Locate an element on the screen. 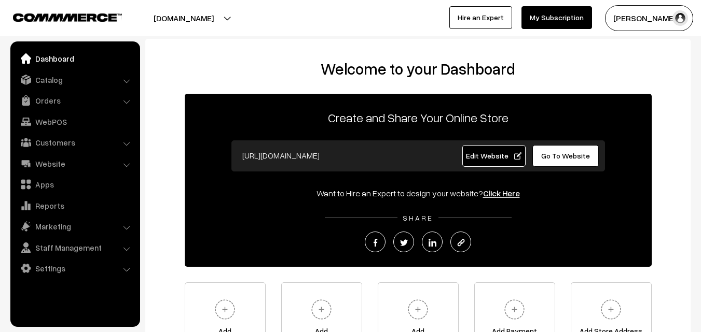  span: SHARE is located at coordinates (417, 218).